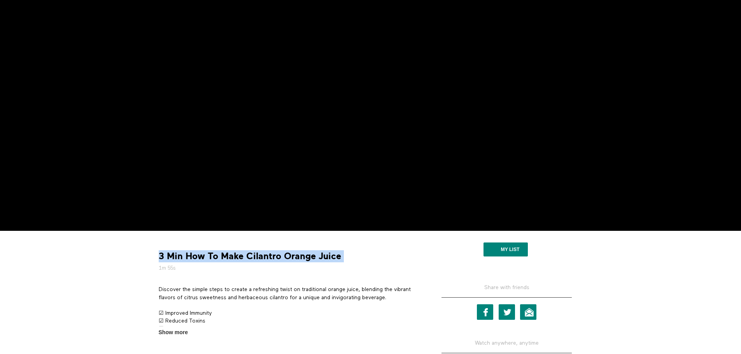 The image size is (741, 354). I want to click on a: Twitter, so click(507, 312).